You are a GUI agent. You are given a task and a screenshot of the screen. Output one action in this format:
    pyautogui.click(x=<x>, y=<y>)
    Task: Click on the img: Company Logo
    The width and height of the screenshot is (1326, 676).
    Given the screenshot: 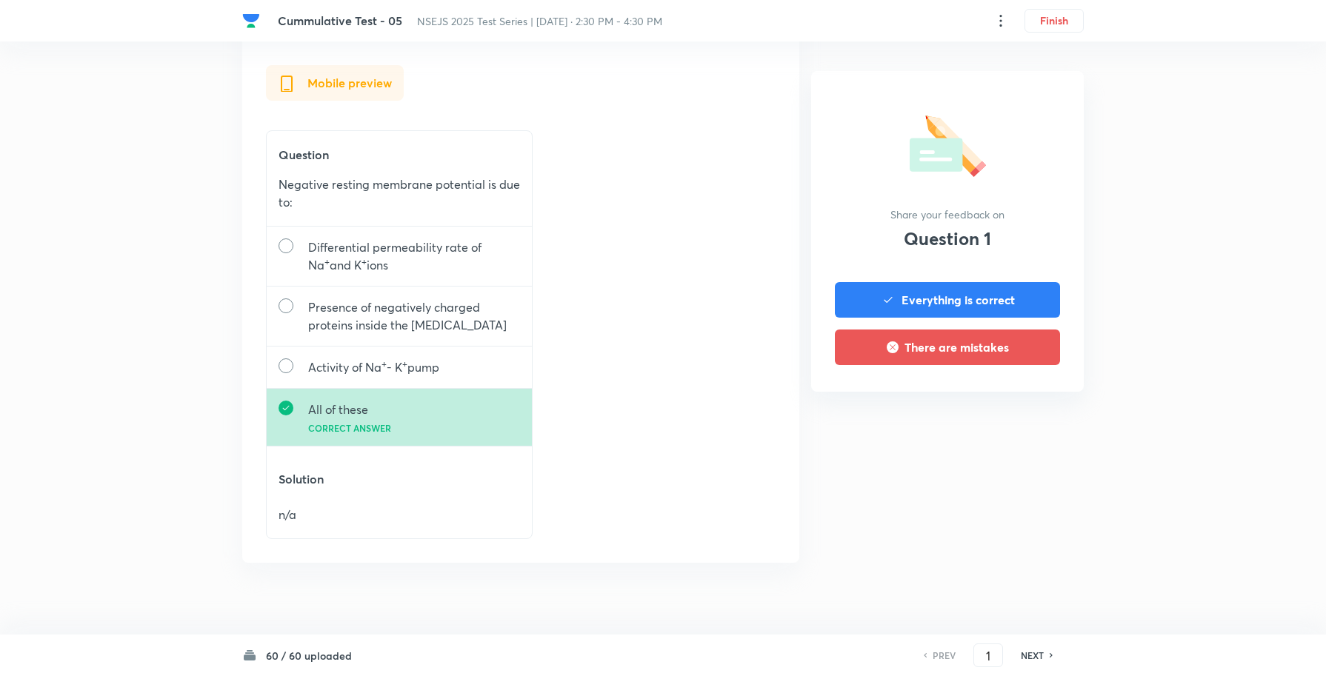 What is the action you would take?
    pyautogui.click(x=251, y=21)
    